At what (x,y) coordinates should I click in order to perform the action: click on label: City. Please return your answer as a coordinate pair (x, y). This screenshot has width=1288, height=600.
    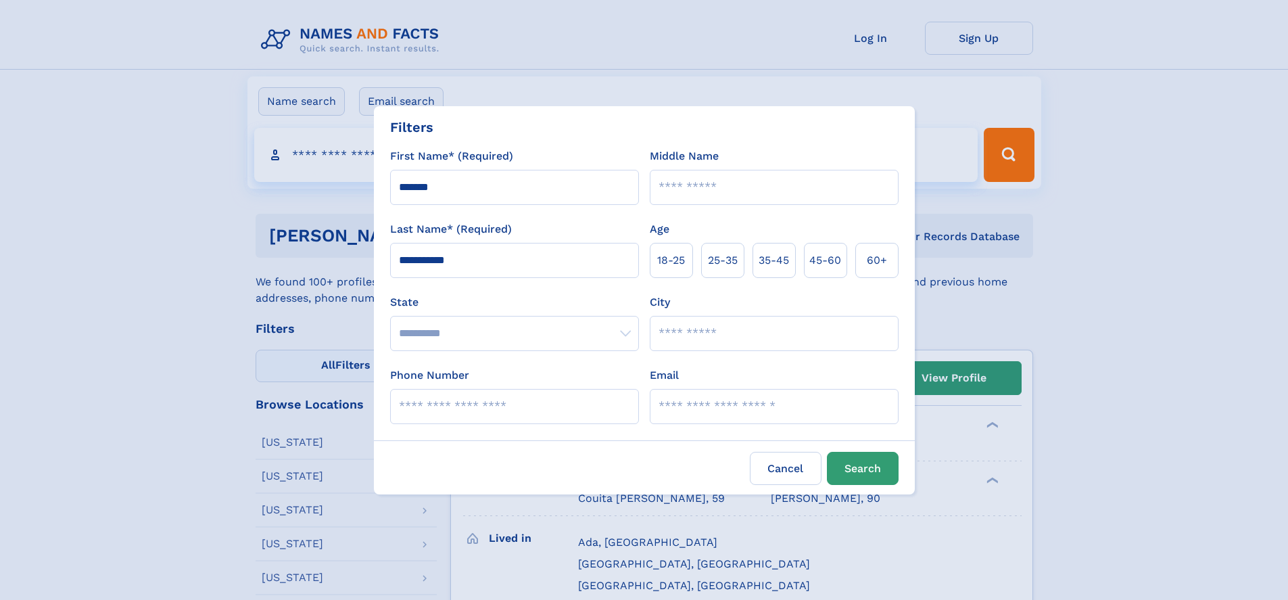
    Looking at the image, I should click on (660, 302).